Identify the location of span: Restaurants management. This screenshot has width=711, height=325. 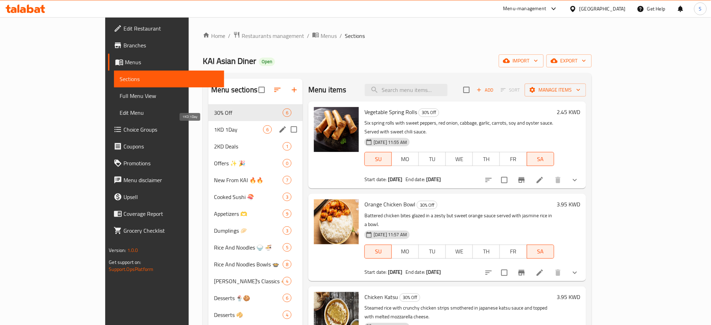
(273, 36).